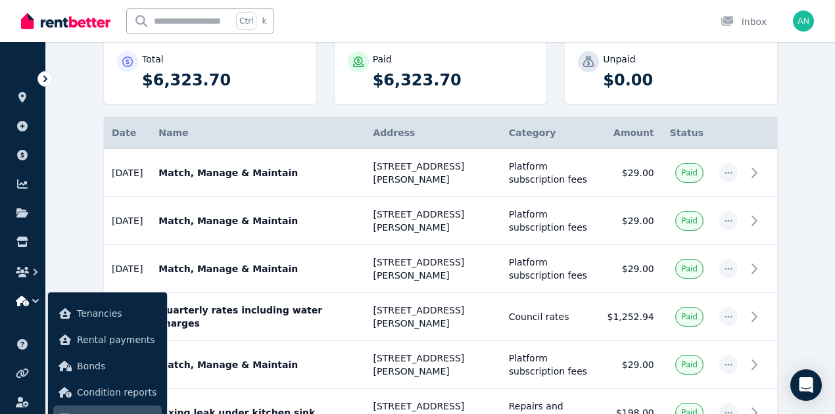 The height and width of the screenshot is (414, 835). Describe the element at coordinates (804, 21) in the screenshot. I see `img: Andy Nguyen` at that location.